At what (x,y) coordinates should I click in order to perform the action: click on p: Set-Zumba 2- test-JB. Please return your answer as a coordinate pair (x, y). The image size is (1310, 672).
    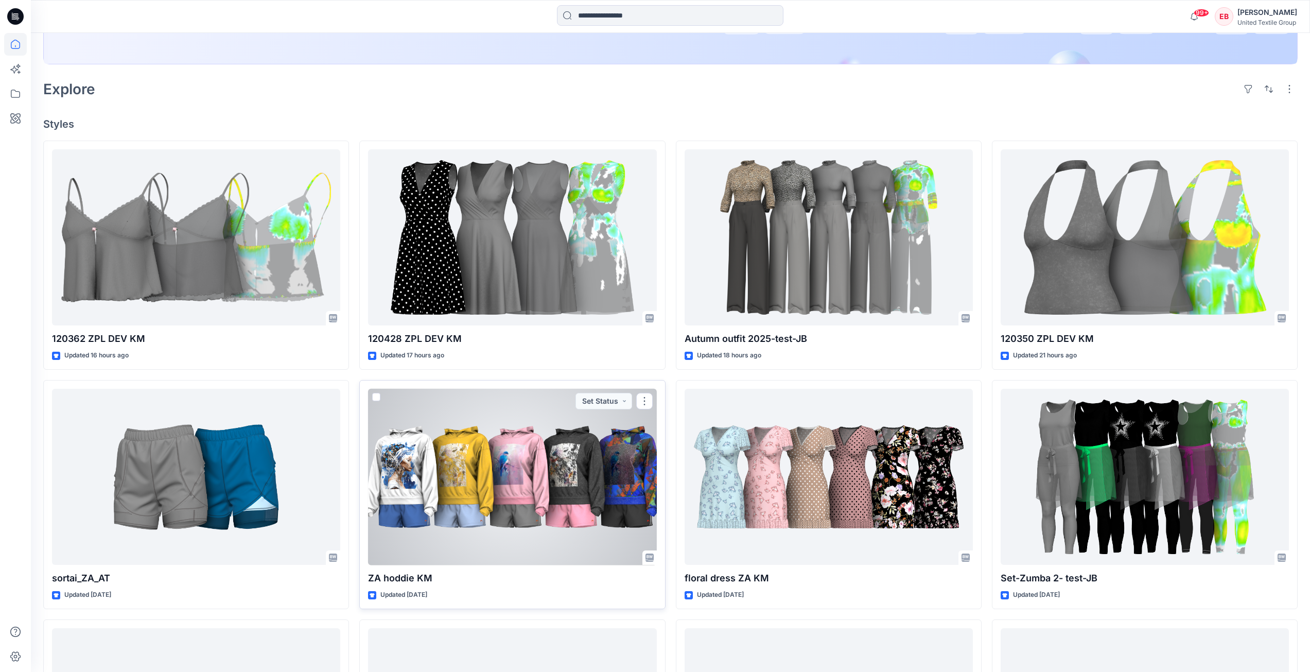
    Looking at the image, I should click on (1145, 578).